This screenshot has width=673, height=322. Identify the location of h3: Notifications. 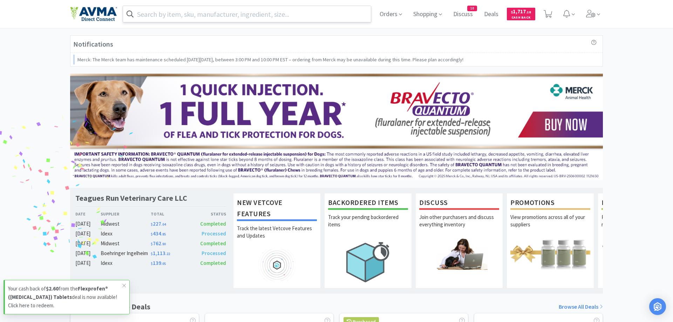
(93, 44).